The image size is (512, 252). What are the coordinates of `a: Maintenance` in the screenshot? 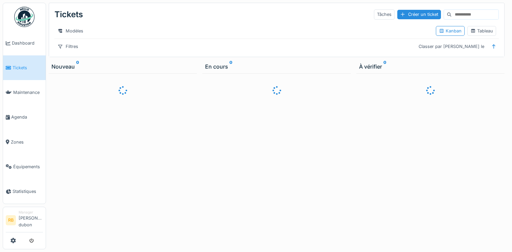 It's located at (24, 92).